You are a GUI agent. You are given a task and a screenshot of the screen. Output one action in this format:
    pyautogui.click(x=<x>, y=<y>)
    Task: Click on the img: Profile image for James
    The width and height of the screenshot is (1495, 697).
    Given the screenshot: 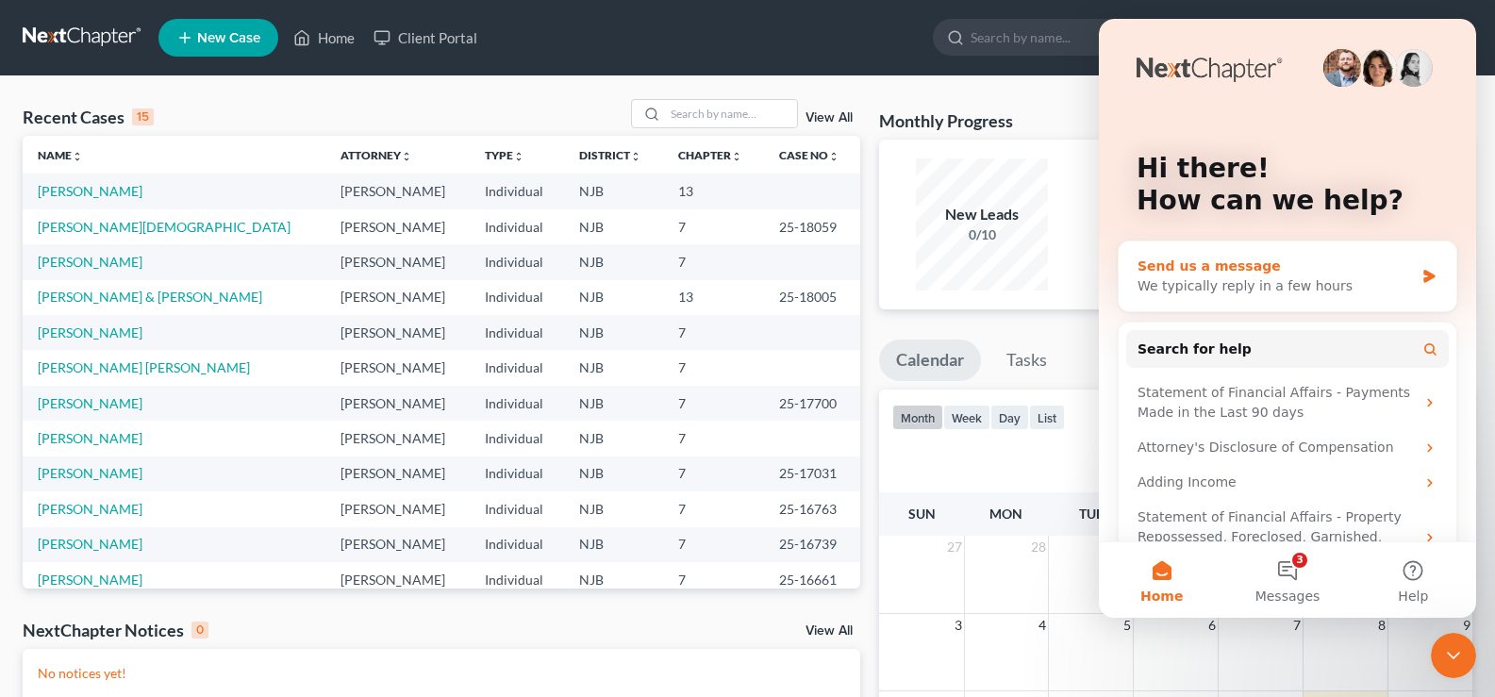 What is the action you would take?
    pyautogui.click(x=243, y=49)
    